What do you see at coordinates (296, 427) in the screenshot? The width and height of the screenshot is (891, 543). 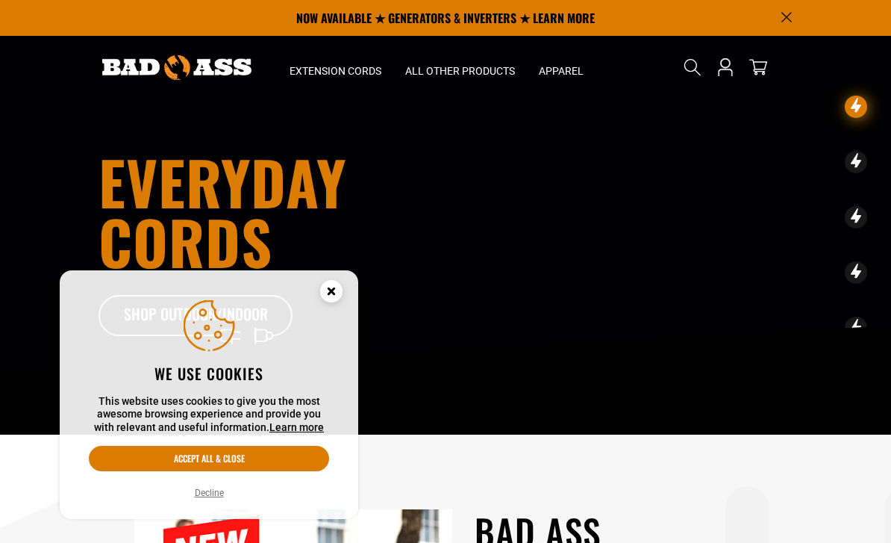 I see `a: Learn more` at bounding box center [296, 427].